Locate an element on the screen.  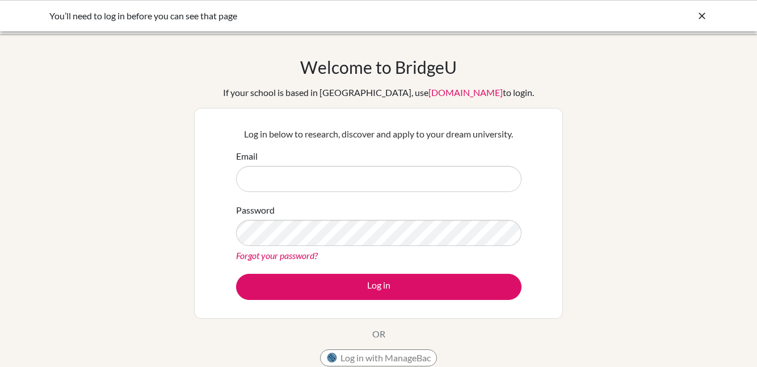
p: OR is located at coordinates (379, 334).